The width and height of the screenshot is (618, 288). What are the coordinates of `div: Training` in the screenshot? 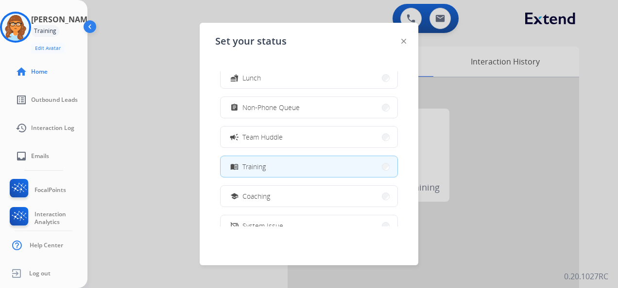 It's located at (45, 31).